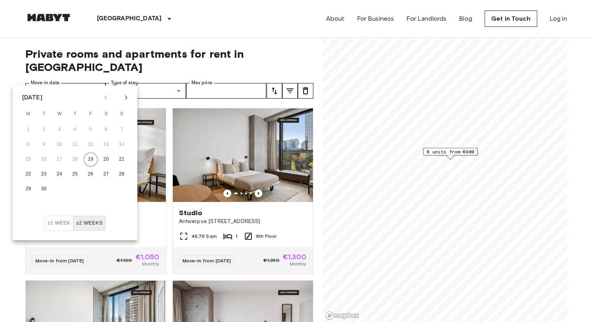  Describe the element at coordinates (125, 260) in the screenshot. I see `span: €1,100` at that location.